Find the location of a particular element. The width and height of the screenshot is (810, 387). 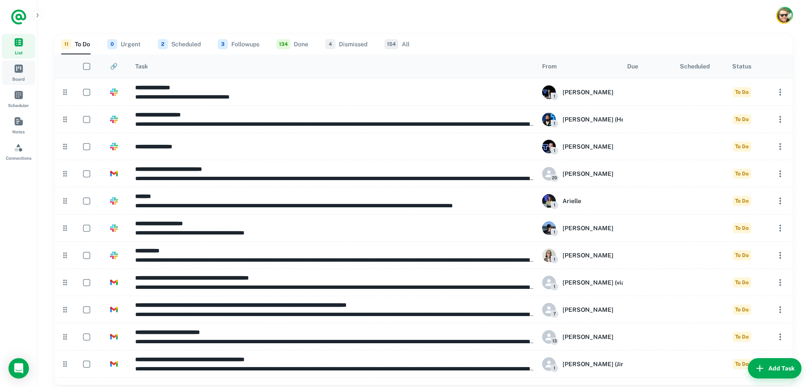

span: 134 is located at coordinates (283, 44).